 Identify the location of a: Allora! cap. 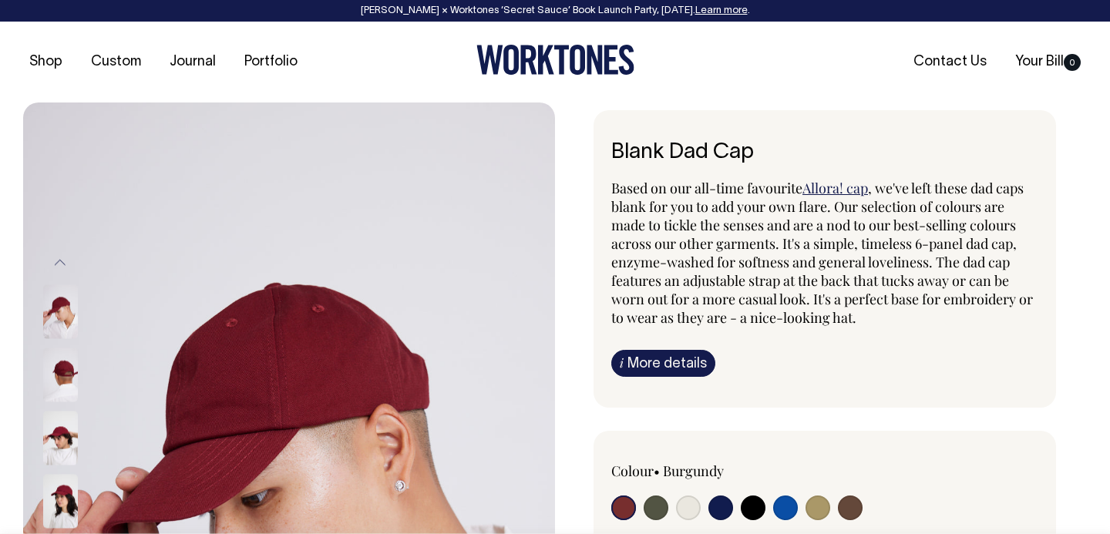
(835, 188).